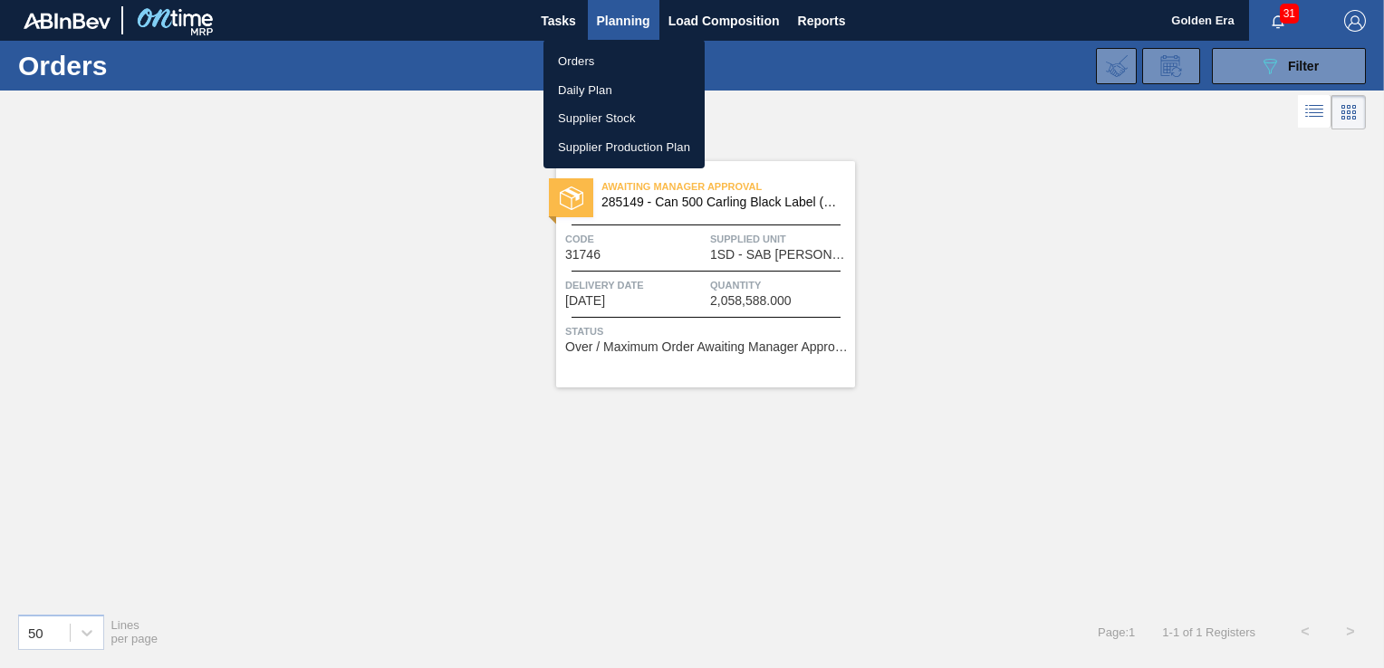 Image resolution: width=1384 pixels, height=668 pixels. Describe the element at coordinates (624, 119) in the screenshot. I see `a: Supplier Stock` at that location.